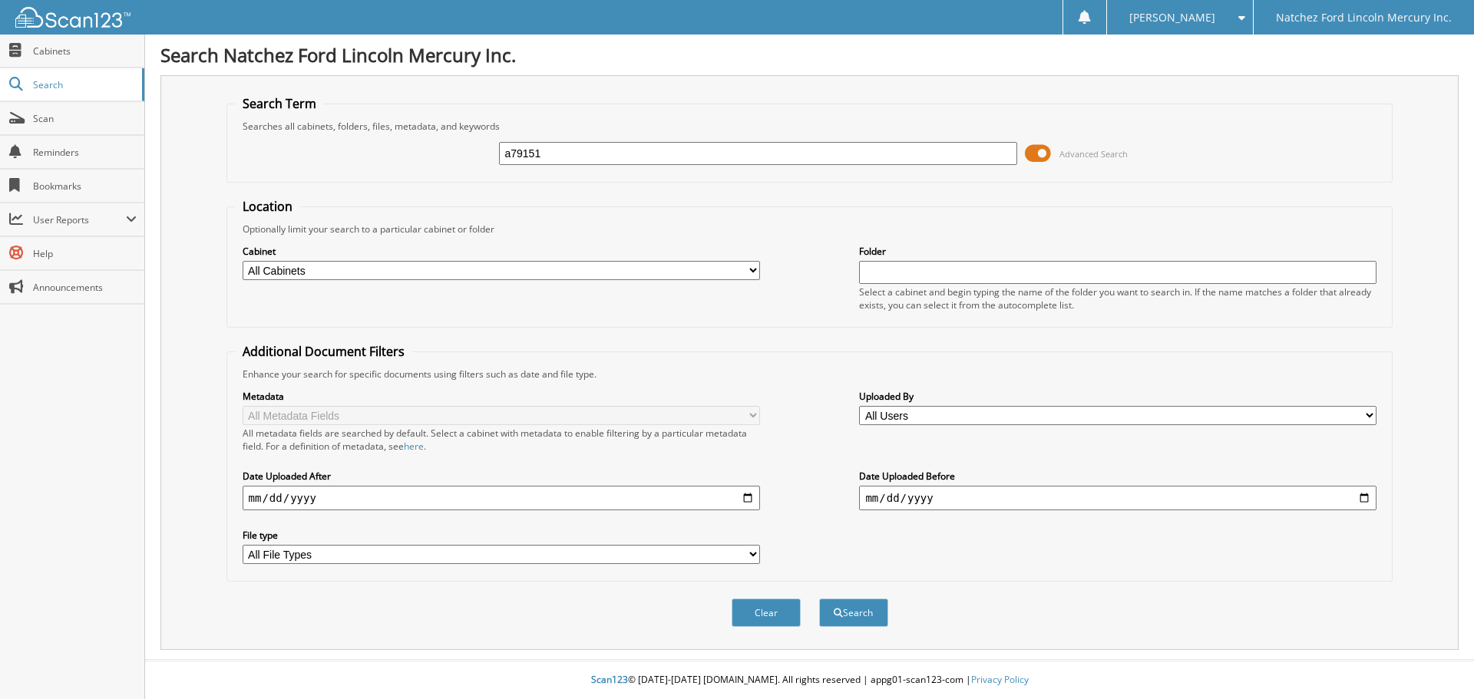  I want to click on legend: Additional Document Filters, so click(323, 352).